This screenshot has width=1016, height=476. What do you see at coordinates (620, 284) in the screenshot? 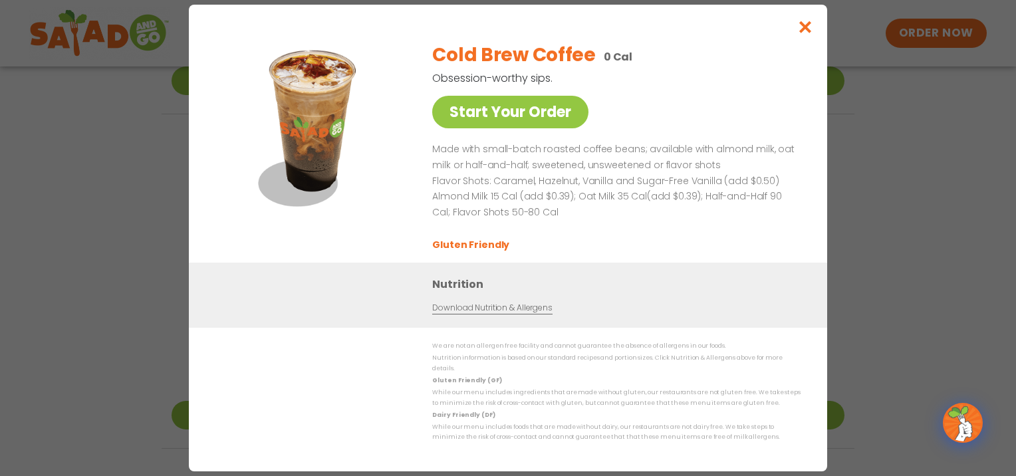
I see `h3: Nutrition` at bounding box center [620, 284].